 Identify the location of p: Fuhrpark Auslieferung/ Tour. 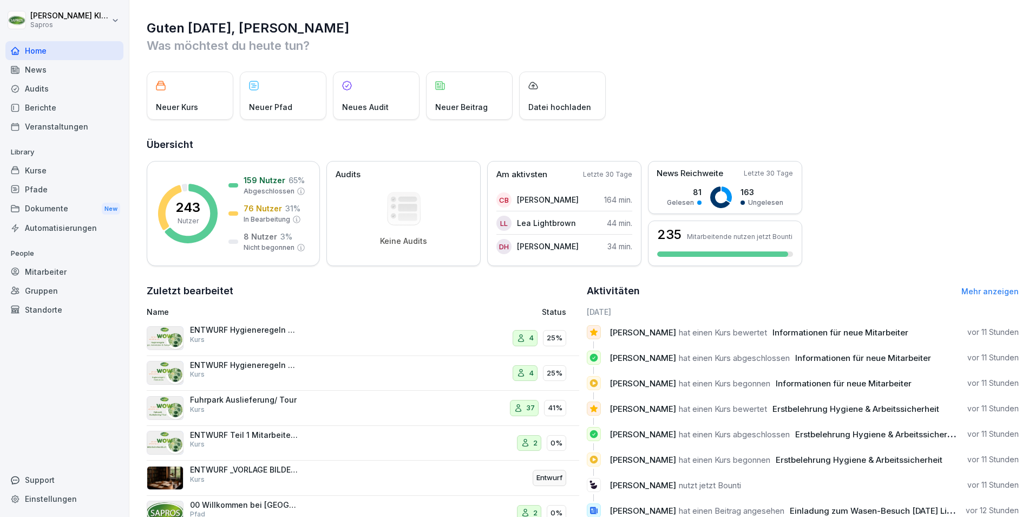
(244, 400).